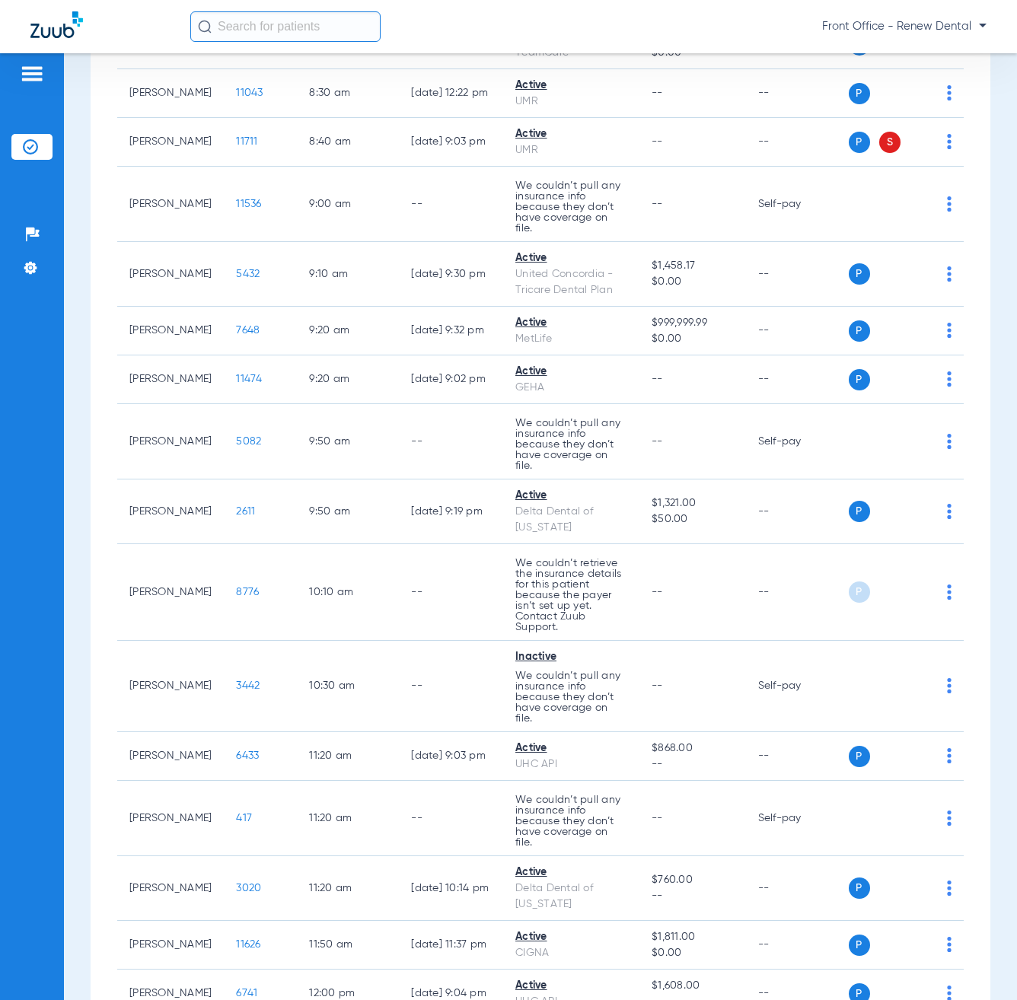 This screenshot has width=1017, height=1000. What do you see at coordinates (247, 592) in the screenshot?
I see `span: 8776` at bounding box center [247, 592].